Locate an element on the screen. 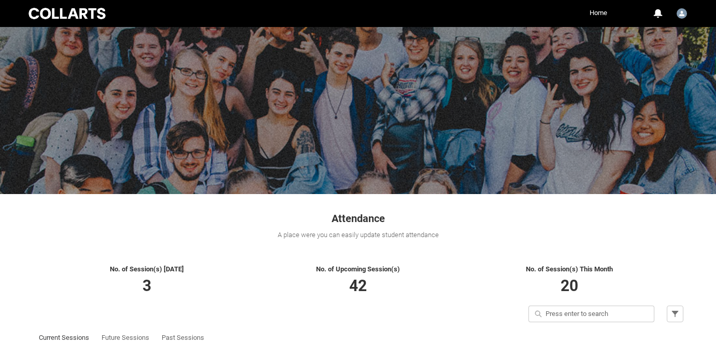  button: Filter is located at coordinates (675, 313).